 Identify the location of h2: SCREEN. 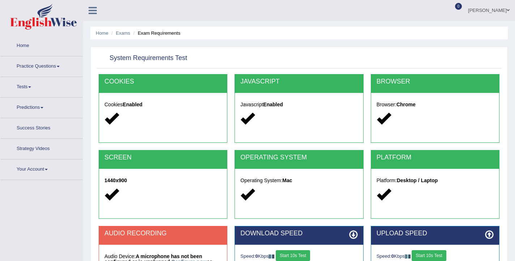
(163, 158).